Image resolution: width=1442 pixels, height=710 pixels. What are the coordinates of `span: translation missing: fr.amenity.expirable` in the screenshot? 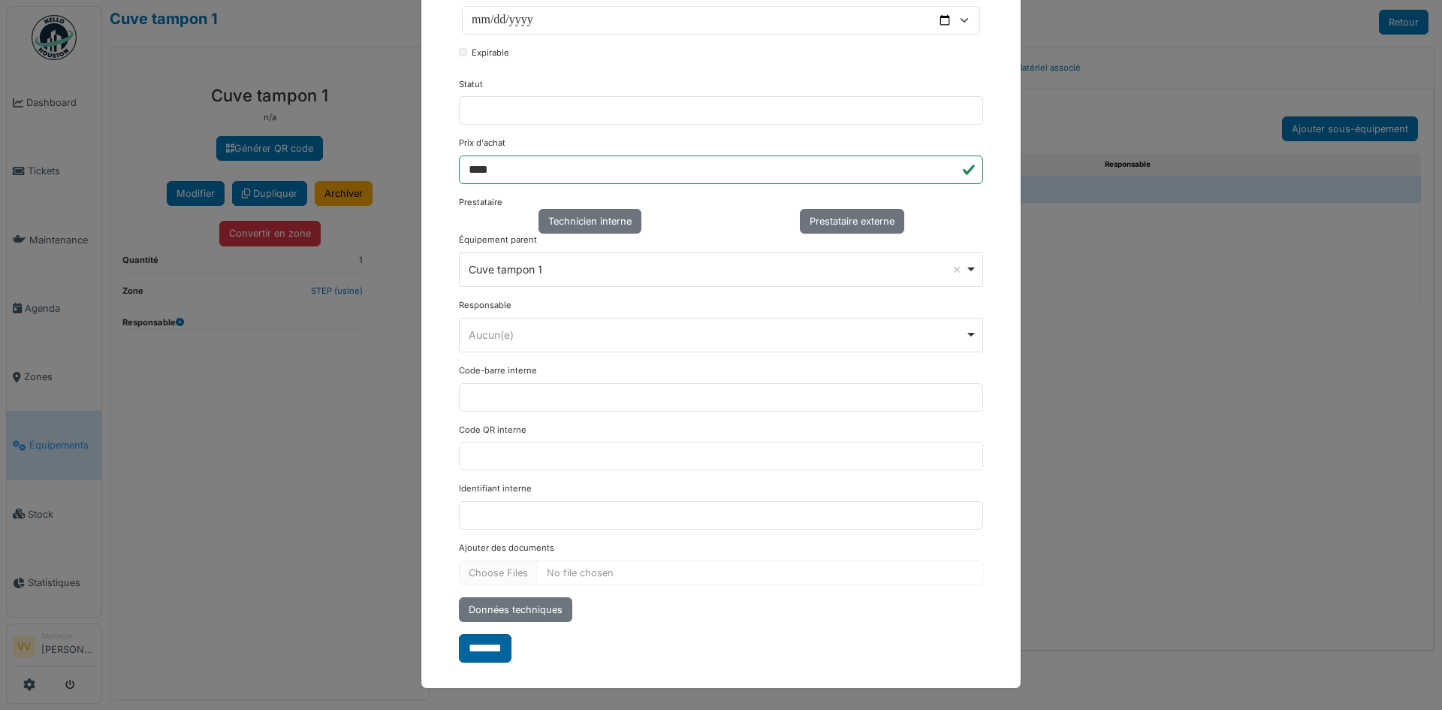 It's located at (490, 53).